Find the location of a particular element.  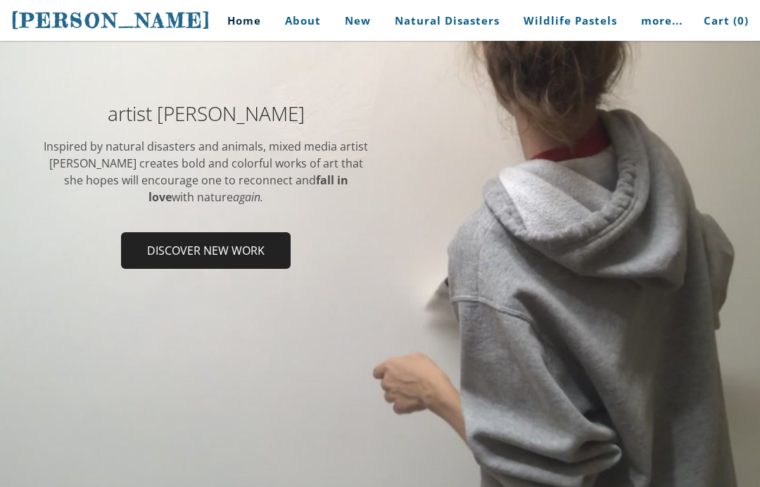

a: Cart (0) is located at coordinates (721, 20).